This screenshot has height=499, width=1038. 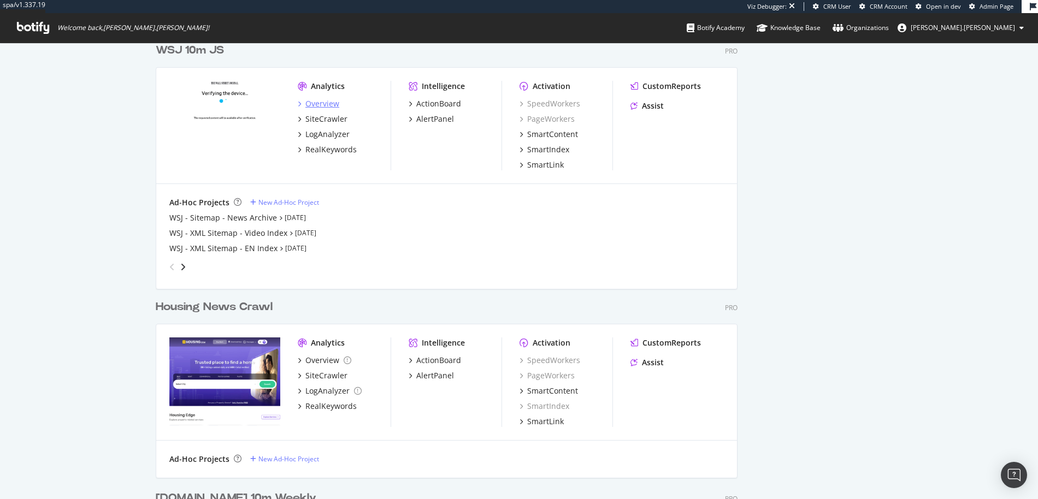 What do you see at coordinates (996, 6) in the screenshot?
I see `span: Admin Page` at bounding box center [996, 6].